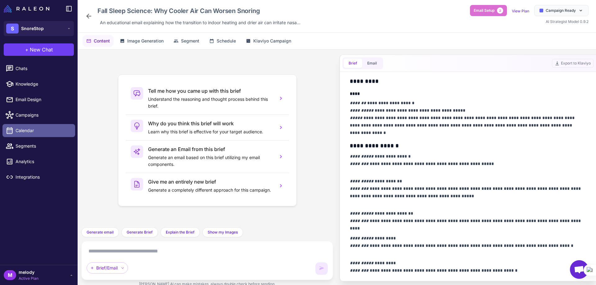  Describe the element at coordinates (39, 50) in the screenshot. I see `button: +New Chat` at that location.